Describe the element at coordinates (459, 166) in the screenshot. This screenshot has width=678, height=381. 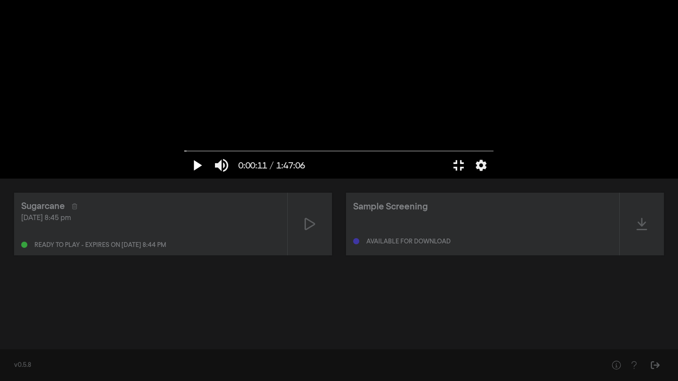
I see `button: Exit full screen` at that location.